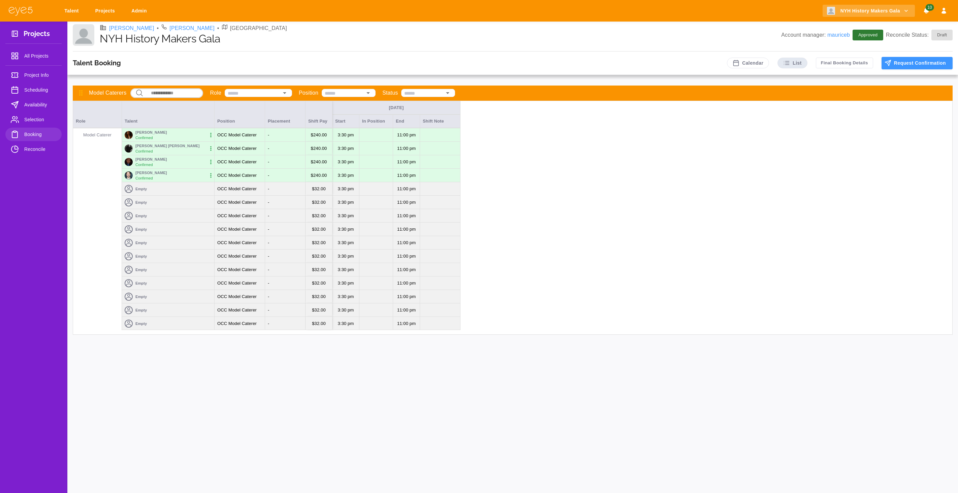  I want to click on a: Reconcile, so click(33, 149).